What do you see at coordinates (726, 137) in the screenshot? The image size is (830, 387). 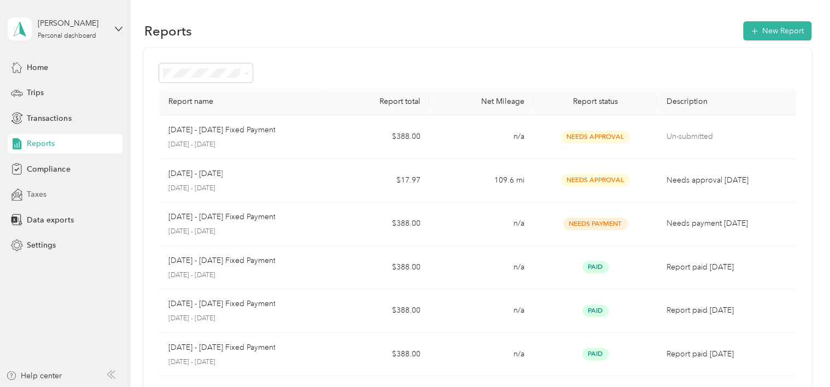 I see `p: Un-submitted` at bounding box center [726, 137].